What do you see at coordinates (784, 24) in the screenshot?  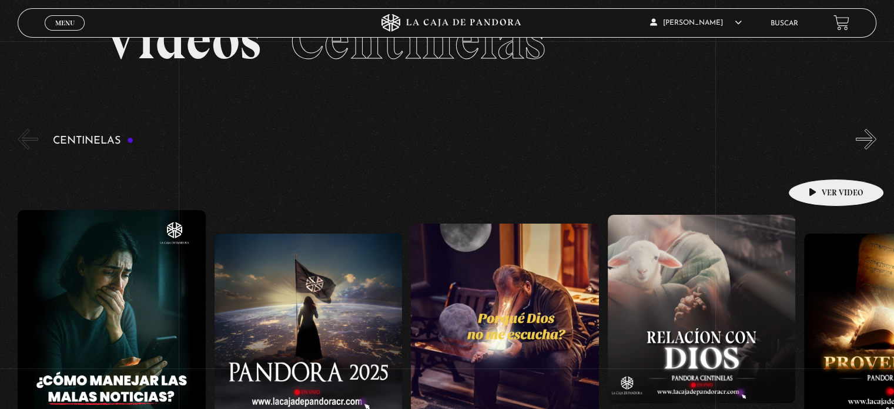 I see `a: Buscar` at bounding box center [784, 24].